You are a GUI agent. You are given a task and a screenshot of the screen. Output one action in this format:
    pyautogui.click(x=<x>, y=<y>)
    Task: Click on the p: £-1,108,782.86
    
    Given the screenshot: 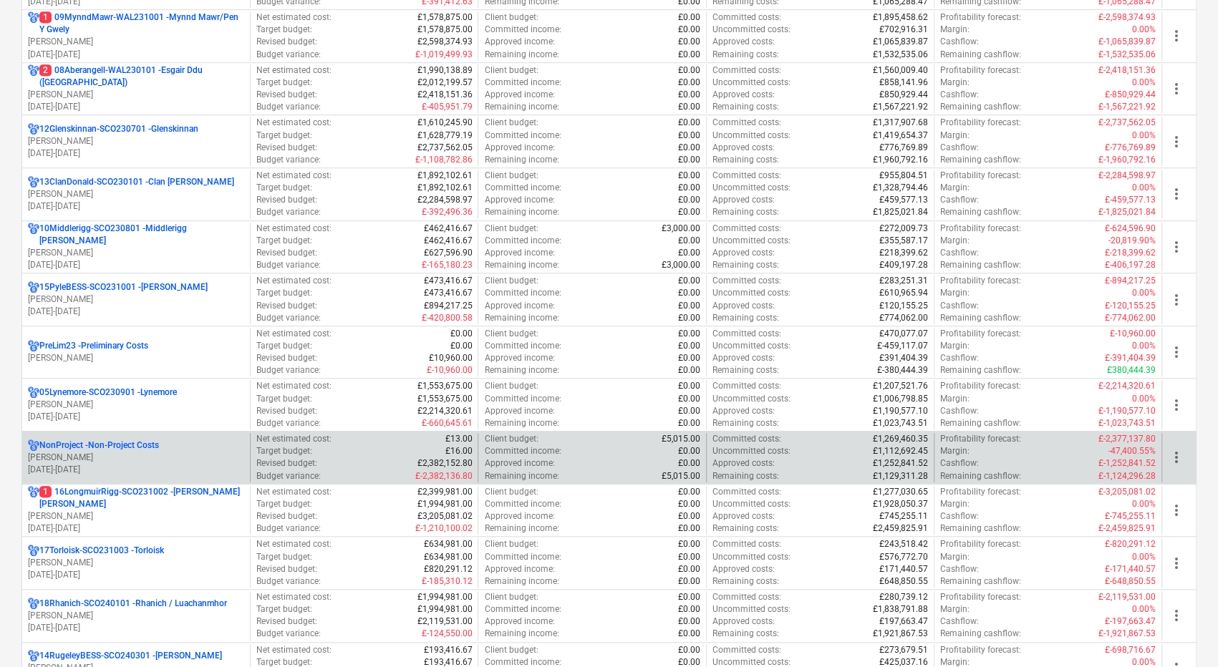 What is the action you would take?
    pyautogui.click(x=443, y=160)
    